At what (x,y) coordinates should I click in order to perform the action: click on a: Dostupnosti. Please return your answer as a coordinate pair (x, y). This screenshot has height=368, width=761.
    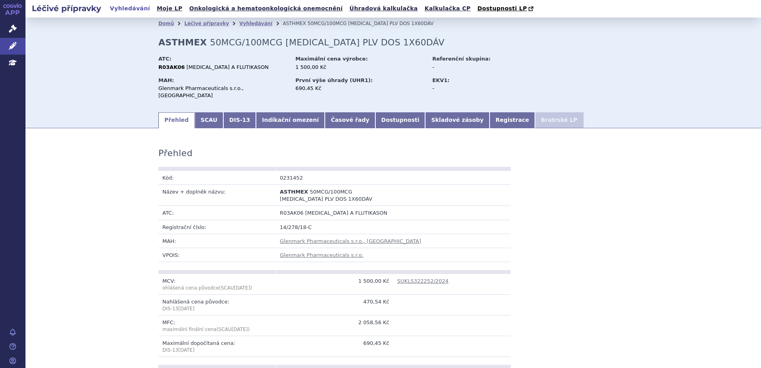
    Looking at the image, I should click on (400, 120).